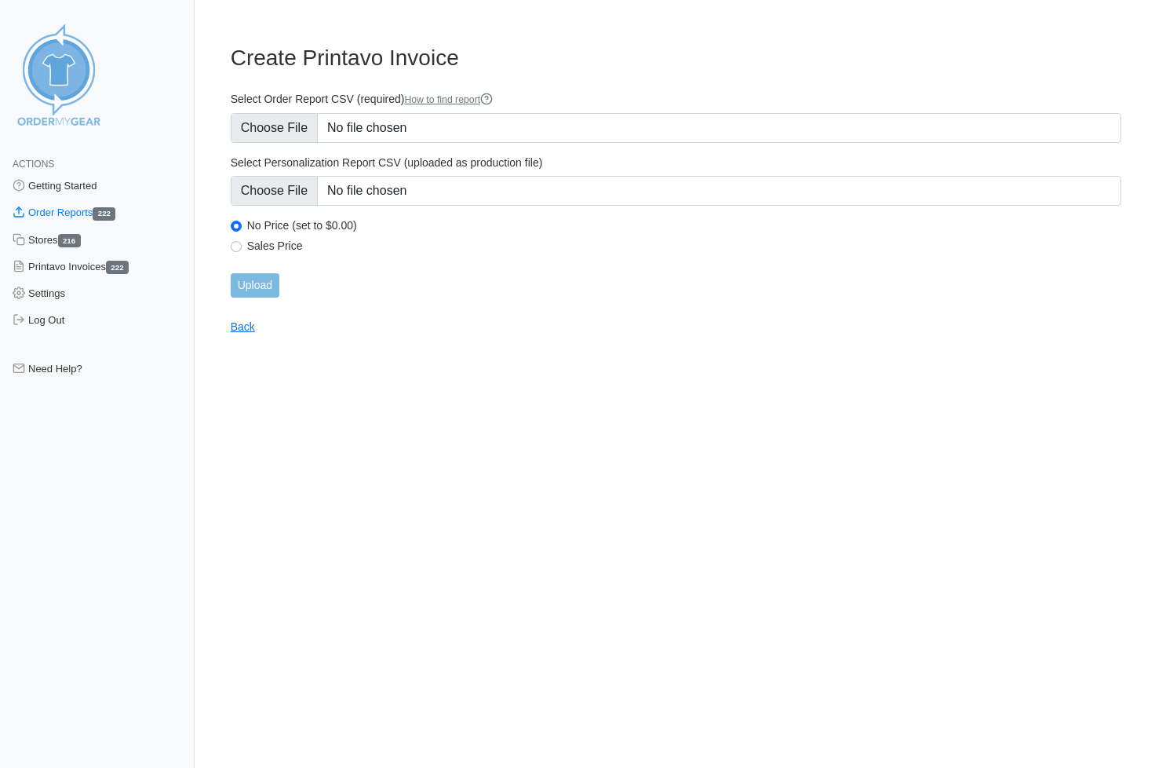 This screenshot has height=768, width=1166. I want to click on label: Select Personalization Report CSV (uploaded as production file), so click(676, 162).